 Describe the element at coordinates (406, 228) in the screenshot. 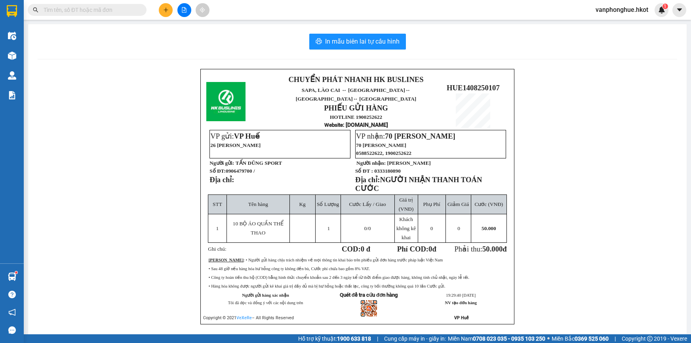

I see `span: Khách không kê khai` at that location.